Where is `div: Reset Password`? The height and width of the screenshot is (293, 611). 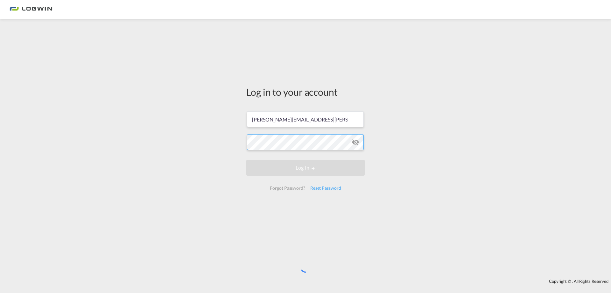 div: Reset Password is located at coordinates (326, 188).